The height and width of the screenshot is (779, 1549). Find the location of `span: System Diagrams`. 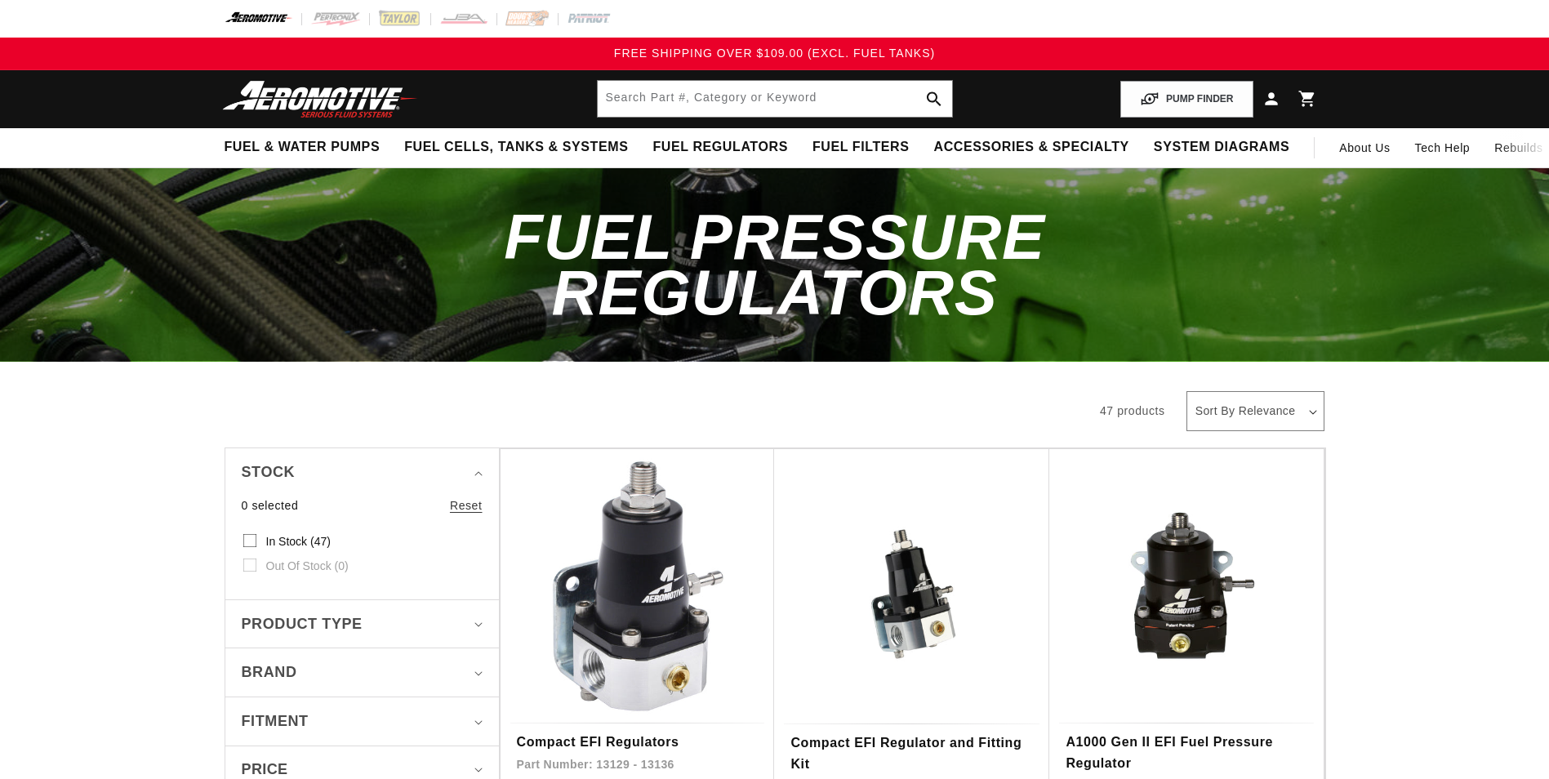

span: System Diagrams is located at coordinates (1222, 147).